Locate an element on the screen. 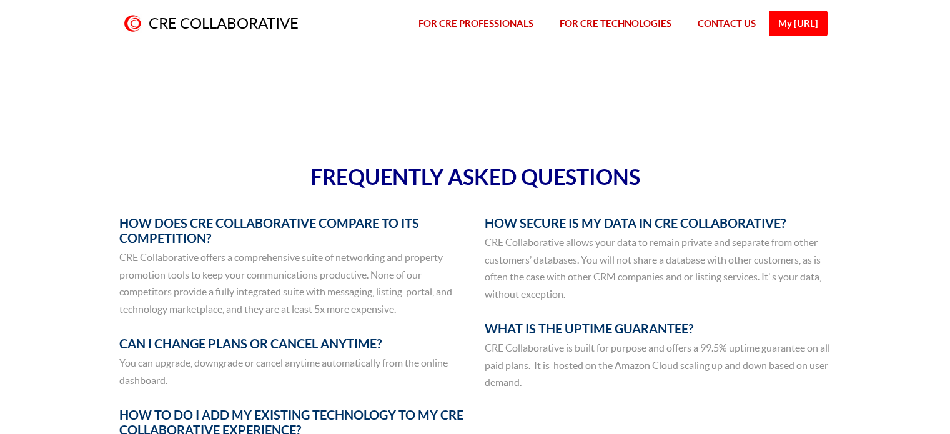 This screenshot has width=950, height=434. span: HOW DOES CRE COLLABORATIVE COMPARE TO ITS COMPETITION? is located at coordinates (269, 230).